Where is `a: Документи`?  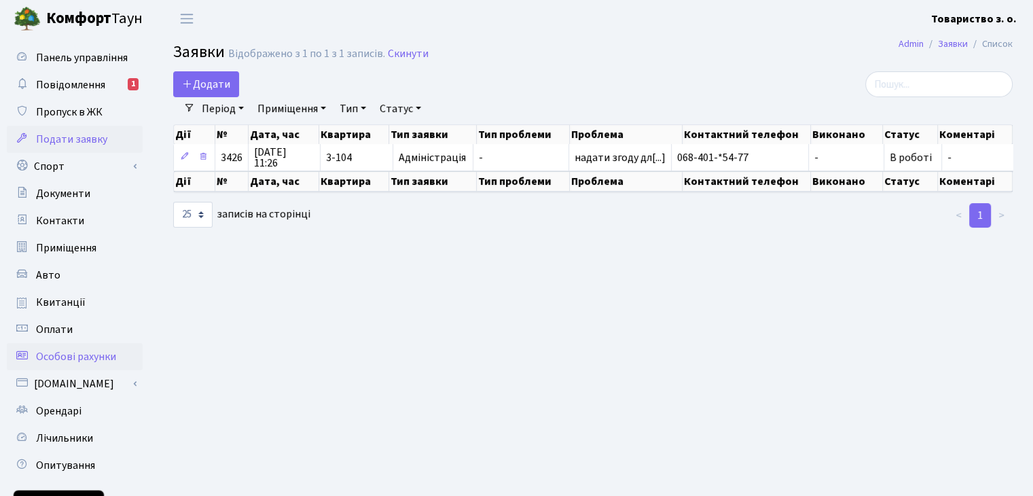 a: Документи is located at coordinates (75, 193).